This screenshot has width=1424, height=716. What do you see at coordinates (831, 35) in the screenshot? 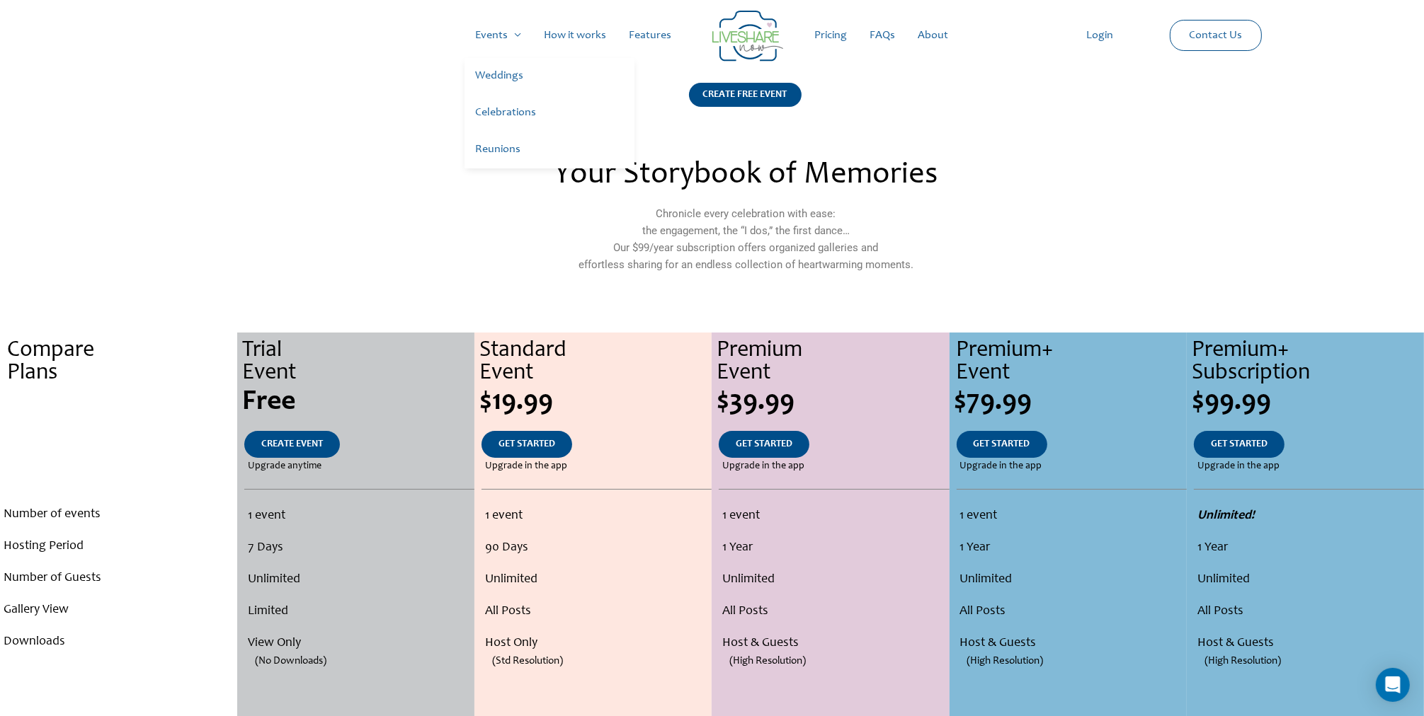
I see `a: Pricing` at bounding box center [831, 35].